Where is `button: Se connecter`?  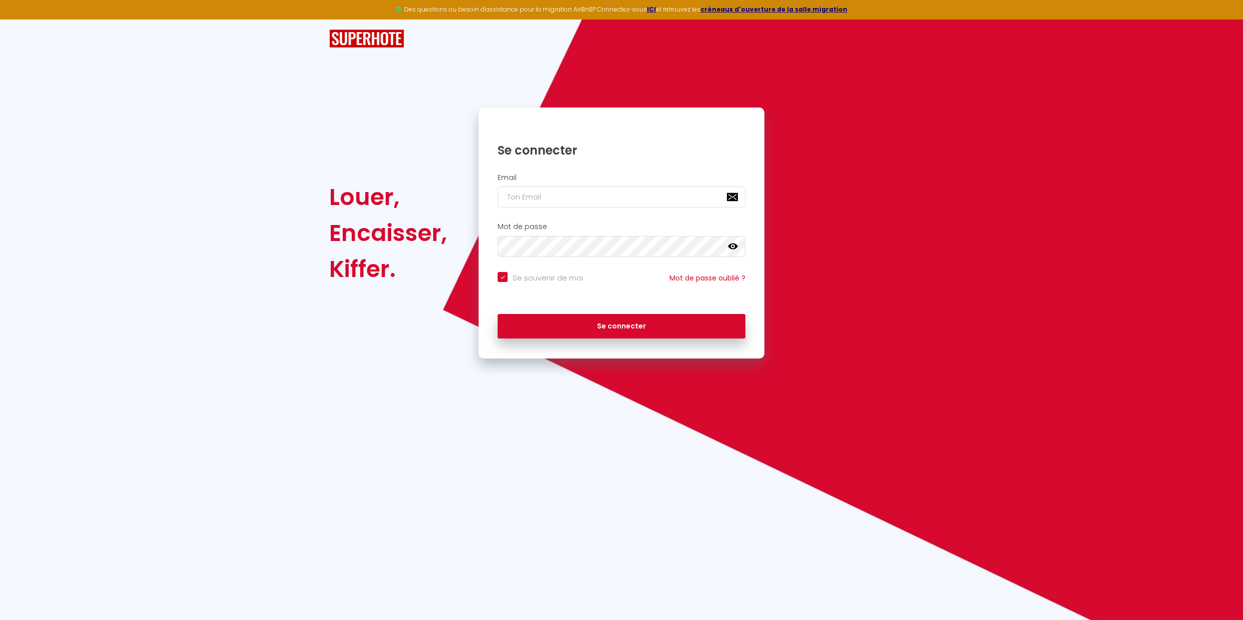 button: Se connecter is located at coordinates (622, 326).